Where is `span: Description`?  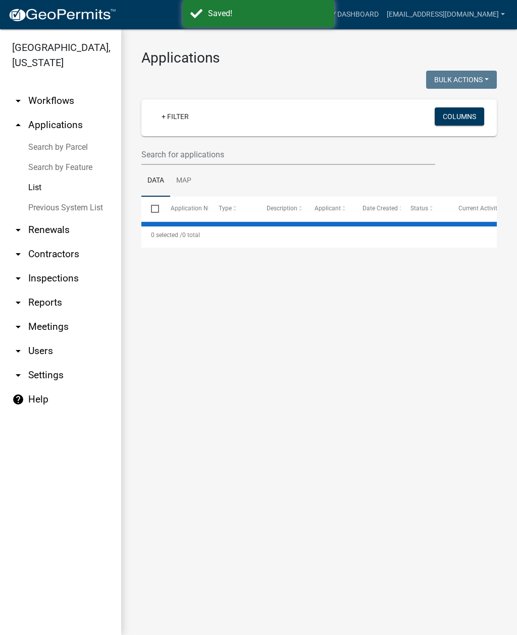 span: Description is located at coordinates (281, 208).